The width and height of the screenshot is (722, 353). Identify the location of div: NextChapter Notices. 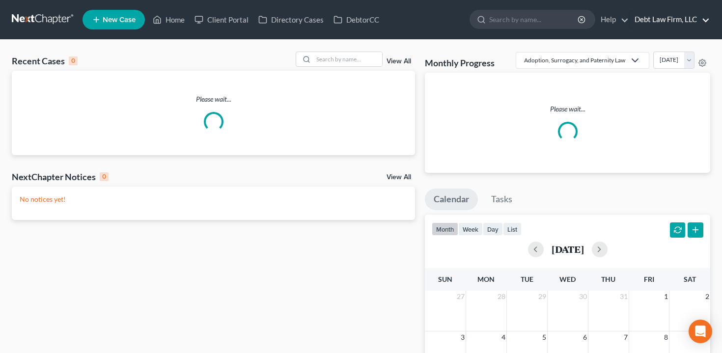
(60, 177).